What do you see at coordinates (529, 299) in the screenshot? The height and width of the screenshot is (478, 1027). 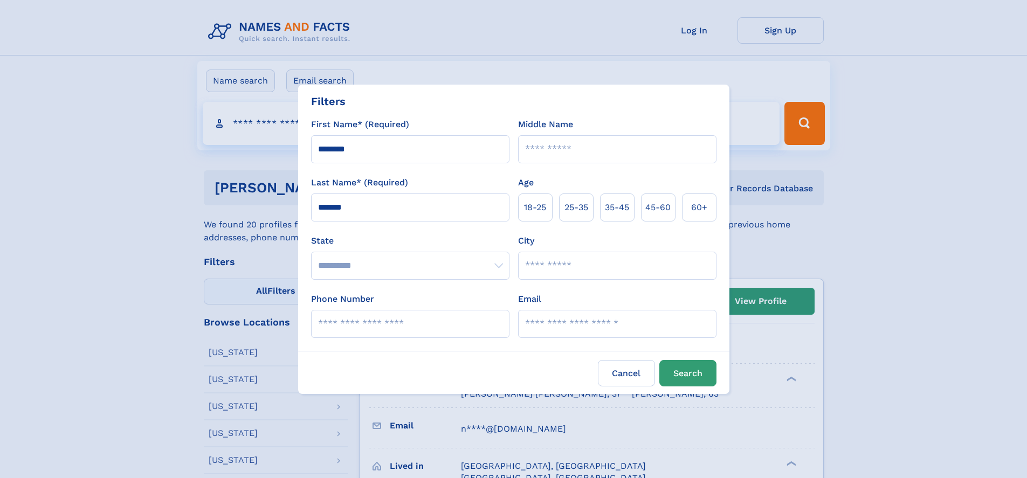 I see `label: Email` at bounding box center [529, 299].